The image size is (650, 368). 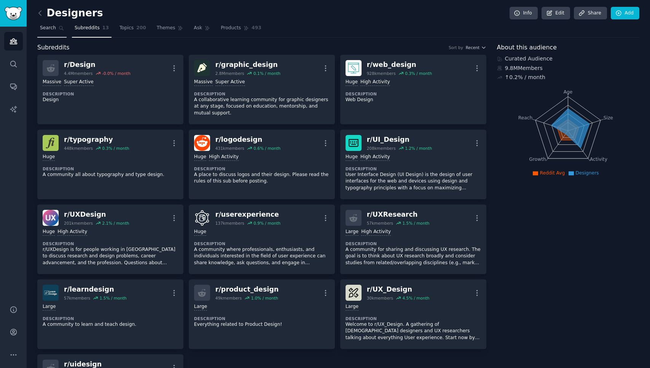 I want to click on div: 4.5 % / month, so click(x=416, y=298).